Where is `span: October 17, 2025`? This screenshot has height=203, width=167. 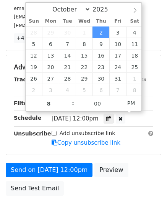
span: October 17, 2025 is located at coordinates (118, 55).